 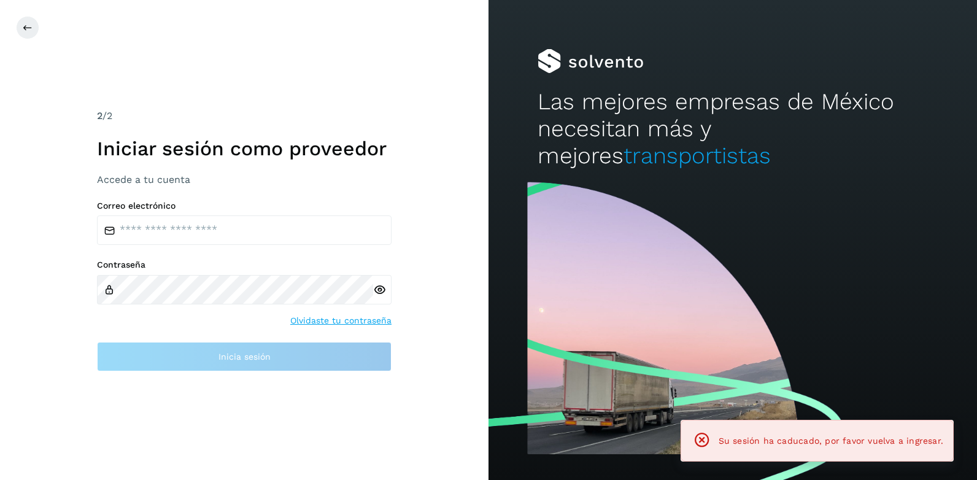 What do you see at coordinates (244, 179) in the screenshot?
I see `h3: Accede a tu cuenta` at bounding box center [244, 179].